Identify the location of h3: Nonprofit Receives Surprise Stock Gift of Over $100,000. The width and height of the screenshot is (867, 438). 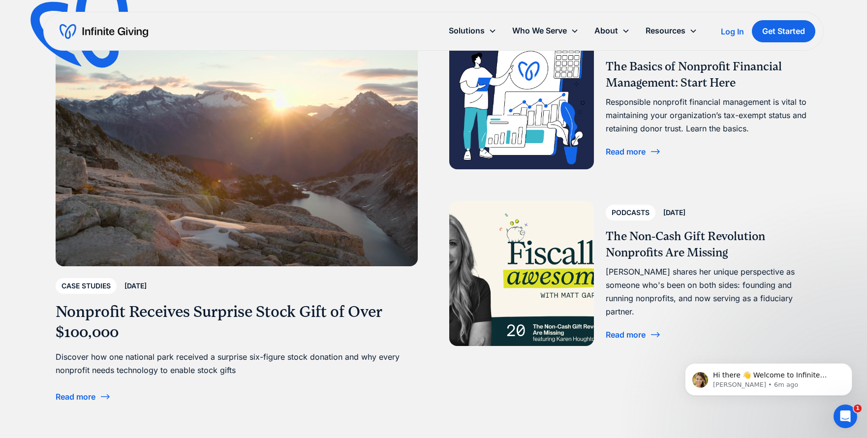
(237, 322).